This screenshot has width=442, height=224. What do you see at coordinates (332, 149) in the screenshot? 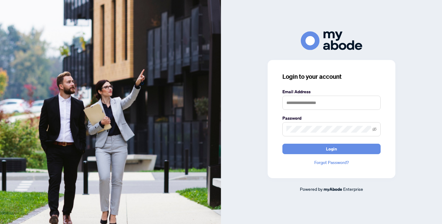
I see `button: Login` at bounding box center [332, 149].